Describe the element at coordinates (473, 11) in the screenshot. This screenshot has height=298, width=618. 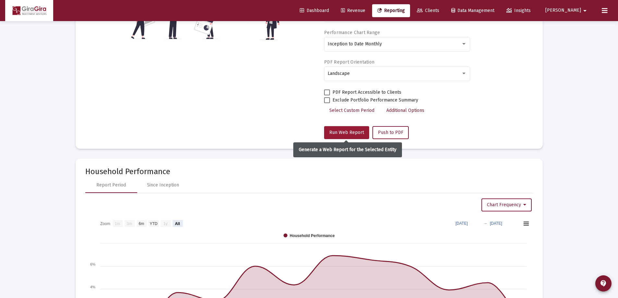
I see `a: Data Management` at that location.